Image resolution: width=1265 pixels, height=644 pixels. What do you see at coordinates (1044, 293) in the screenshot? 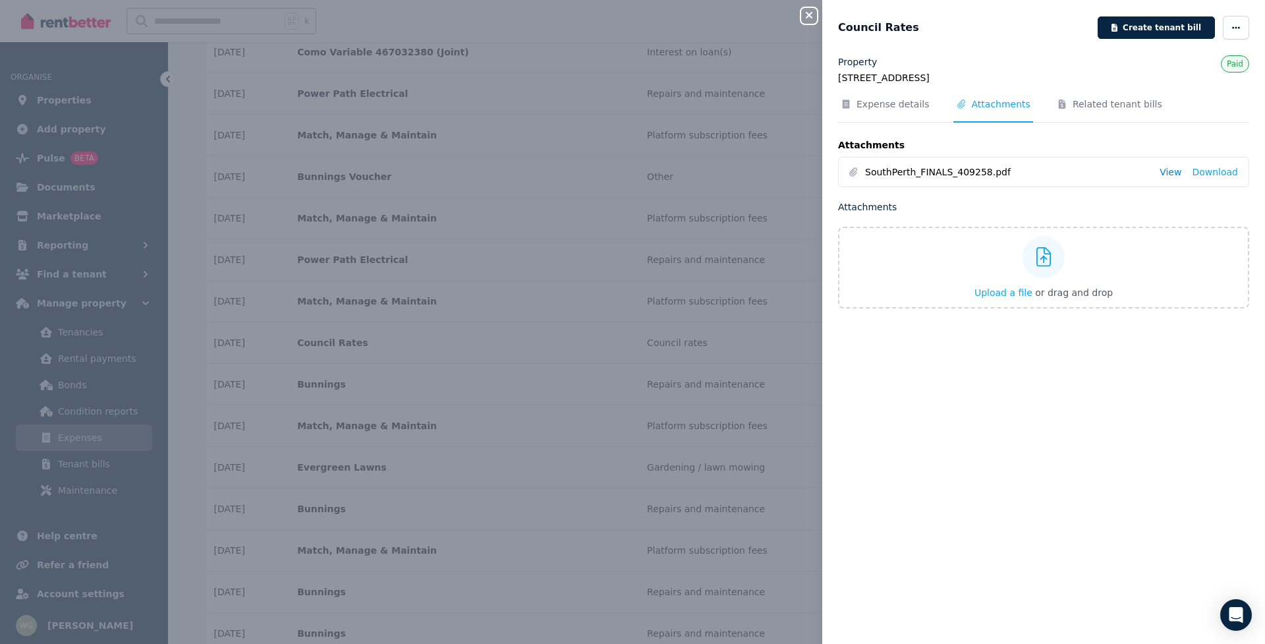
I see `button: Upload a file or drag and drop` at bounding box center [1044, 293].